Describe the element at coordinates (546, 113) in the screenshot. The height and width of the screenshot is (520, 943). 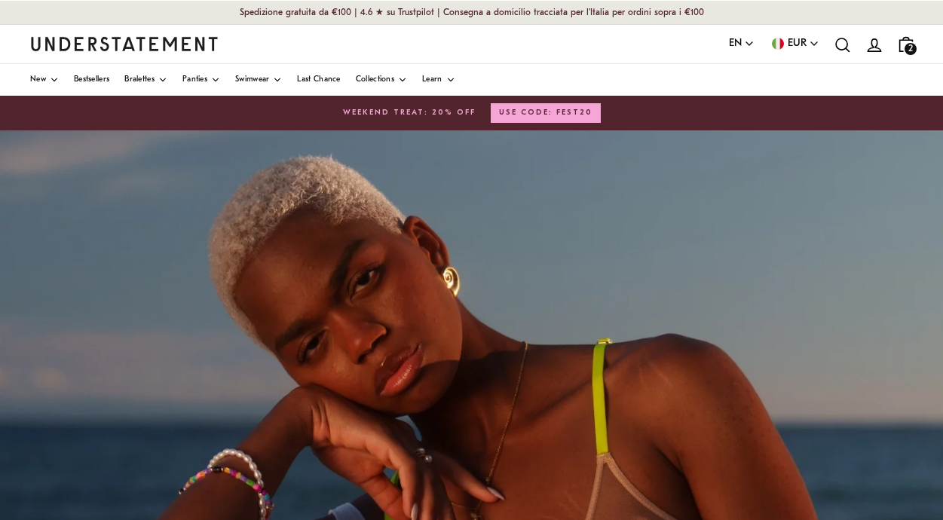
I see `button: USE CODE: FEST20` at that location.